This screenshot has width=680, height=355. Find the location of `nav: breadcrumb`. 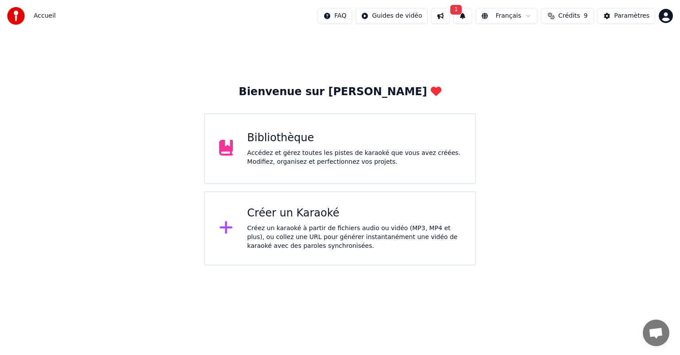

nav: breadcrumb is located at coordinates (45, 16).